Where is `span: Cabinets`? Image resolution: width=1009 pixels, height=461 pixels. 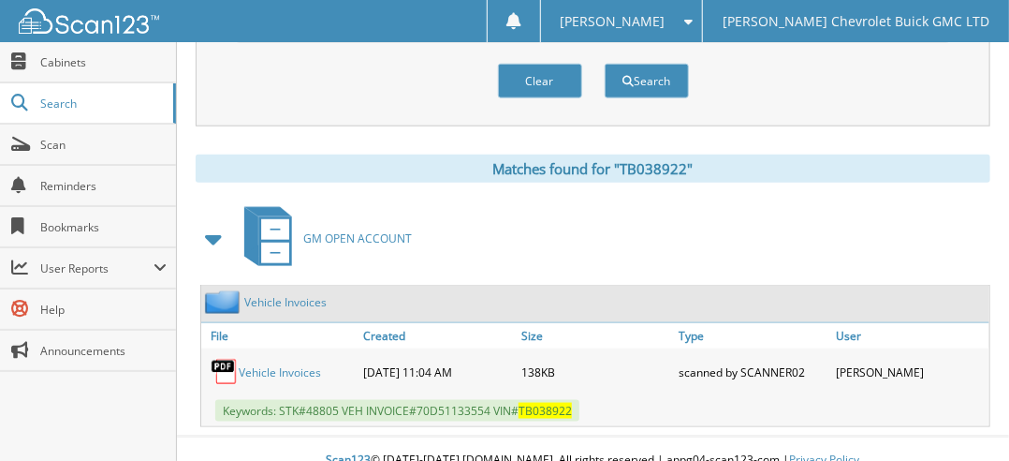 span: Cabinets is located at coordinates (103, 62).